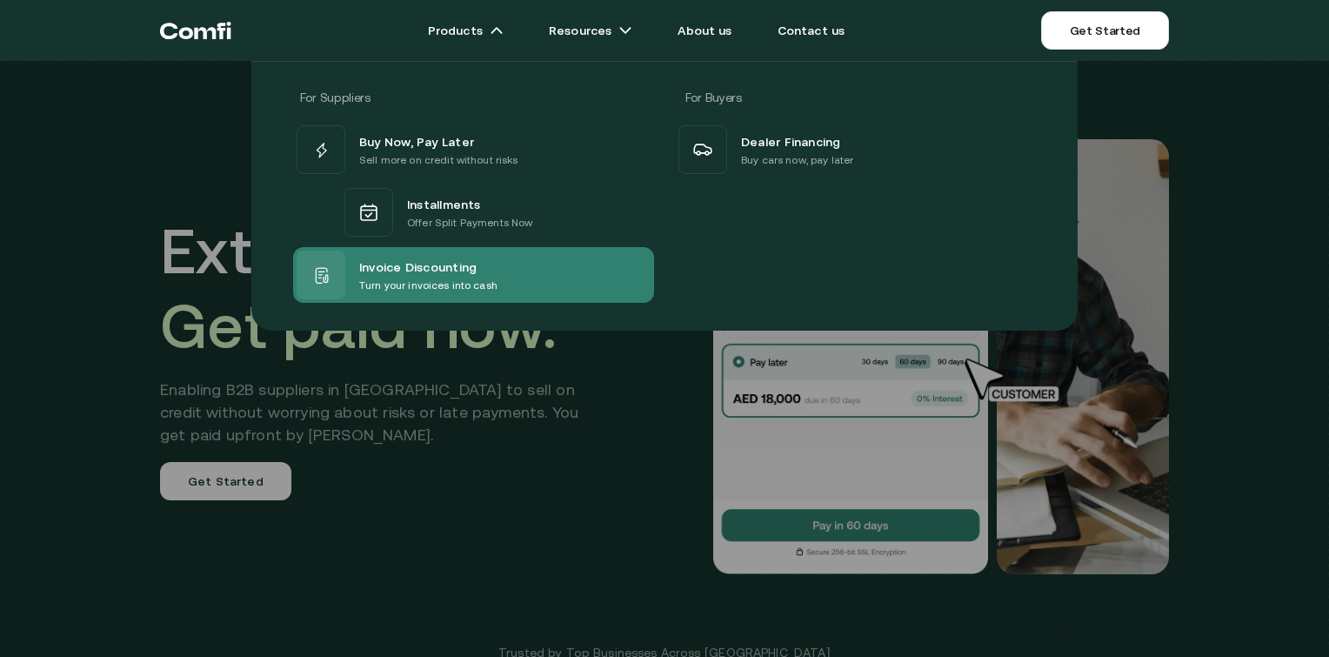 This screenshot has width=1329, height=657. What do you see at coordinates (417, 266) in the screenshot?
I see `span: Invoice Discounting` at bounding box center [417, 266].